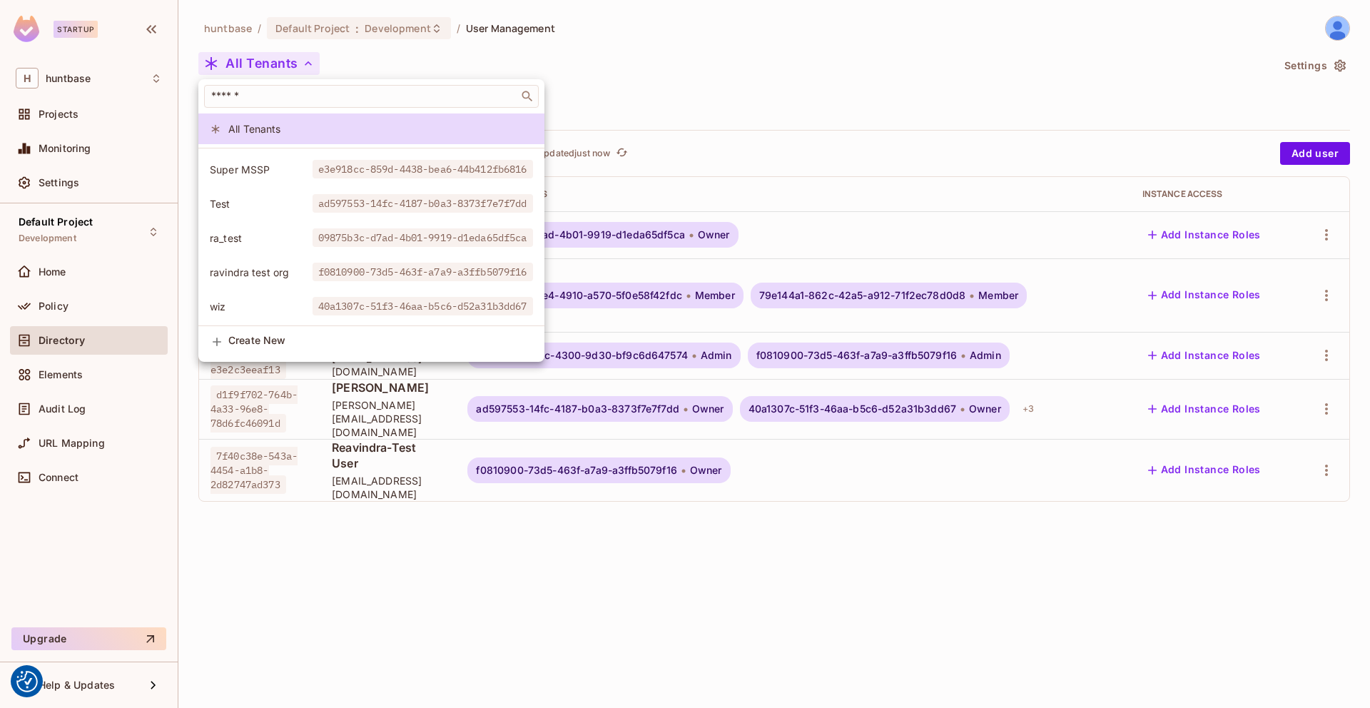 Image resolution: width=1370 pixels, height=708 pixels. What do you see at coordinates (423, 169) in the screenshot?
I see `span: e3e918cc-859d-4438-bea6-44b412fb6816` at bounding box center [423, 169].